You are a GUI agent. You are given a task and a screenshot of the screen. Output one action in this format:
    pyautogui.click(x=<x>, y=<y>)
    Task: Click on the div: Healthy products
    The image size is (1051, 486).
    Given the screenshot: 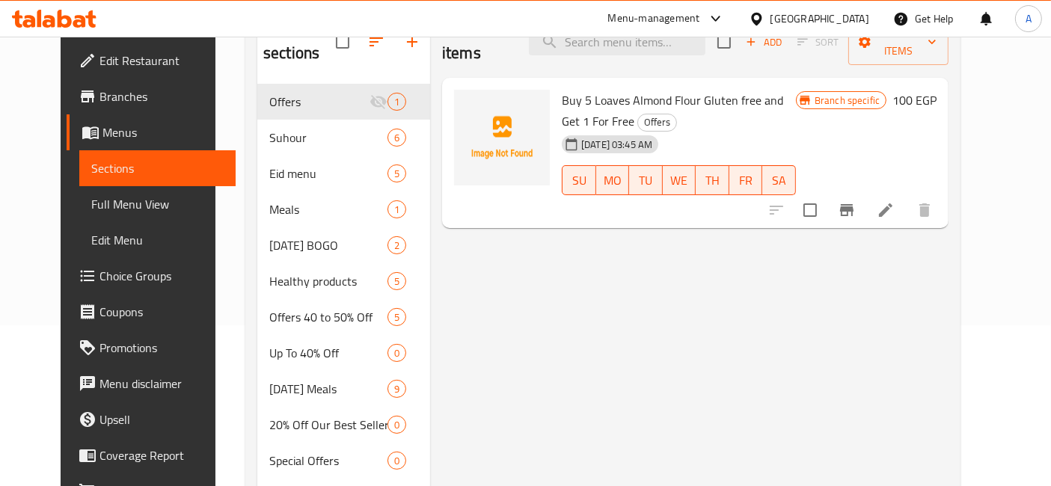 What is the action you would take?
    pyautogui.click(x=328, y=281)
    